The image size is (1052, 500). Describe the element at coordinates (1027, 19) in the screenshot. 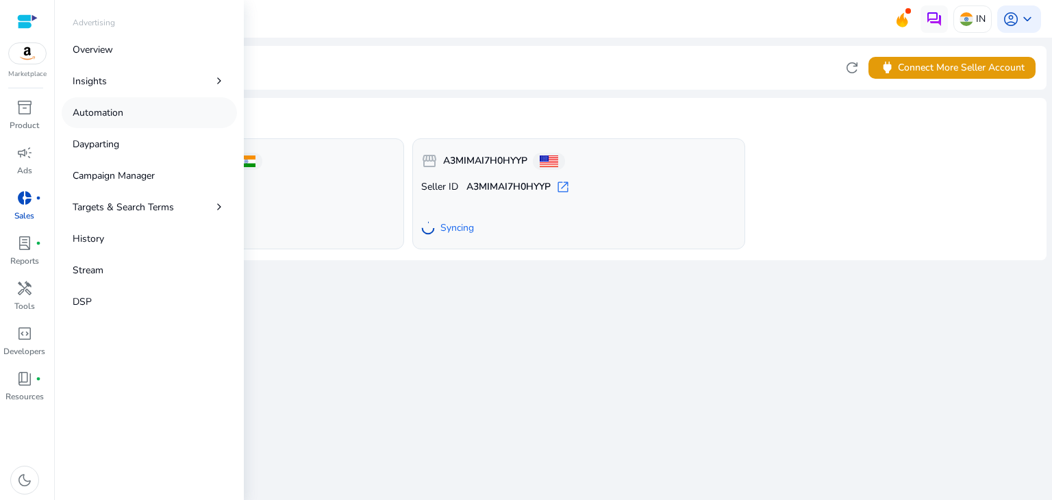

I see `span: keyboard_arrow_down` at that location.